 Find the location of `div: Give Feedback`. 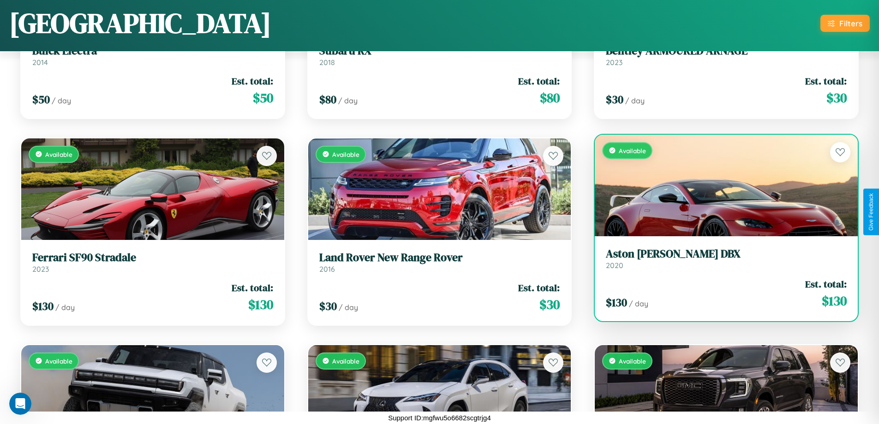

div: Give Feedback is located at coordinates (871, 212).